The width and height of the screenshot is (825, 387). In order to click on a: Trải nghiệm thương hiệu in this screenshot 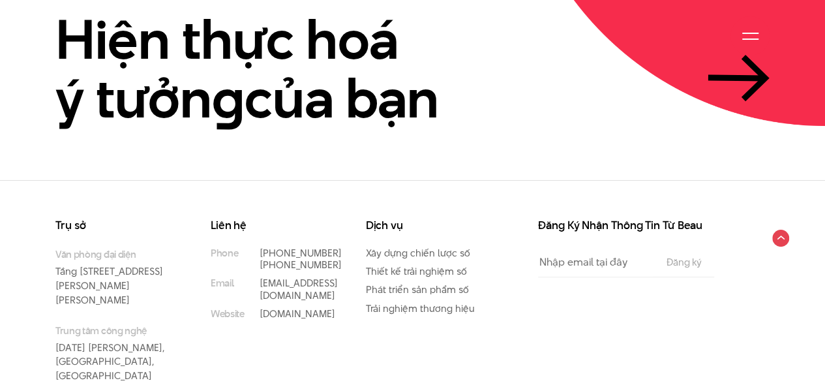, I will do `click(420, 308)`.